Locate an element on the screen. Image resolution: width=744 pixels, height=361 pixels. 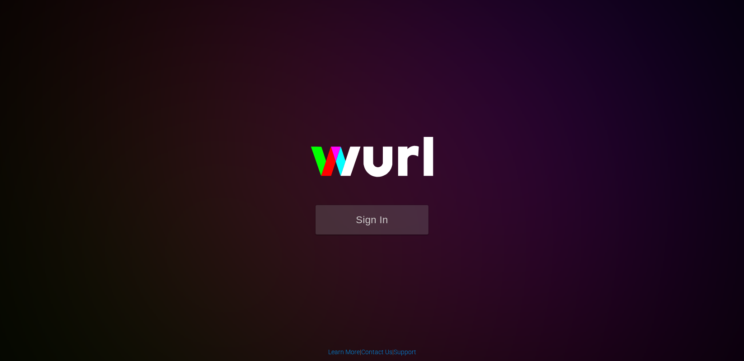
a: Support is located at coordinates (405, 352).